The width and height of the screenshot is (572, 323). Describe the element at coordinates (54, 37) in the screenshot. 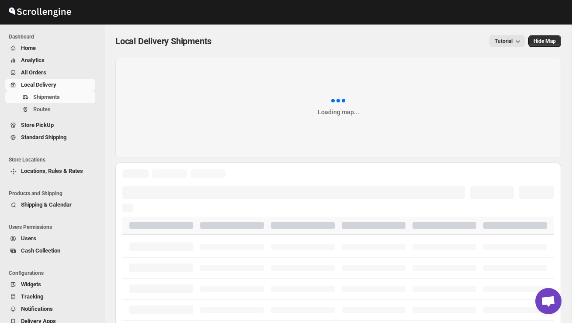

I see `span: Dashboard` at that location.